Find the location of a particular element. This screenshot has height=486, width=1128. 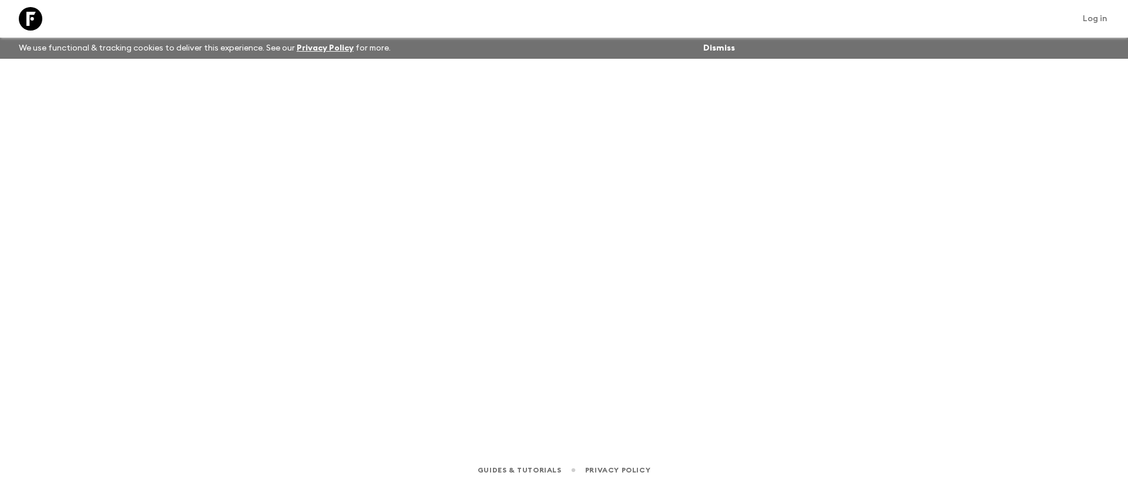

a: Log in is located at coordinates (1096, 19).